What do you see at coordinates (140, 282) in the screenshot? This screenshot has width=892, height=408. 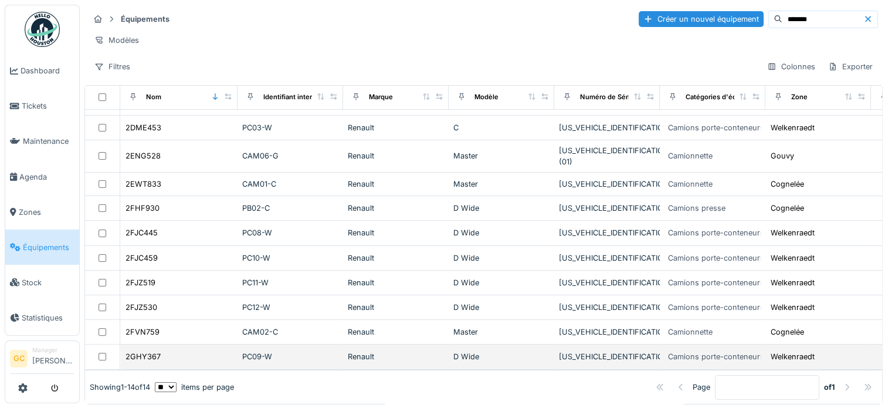 I see `div: 2FJZ519` at bounding box center [140, 282].